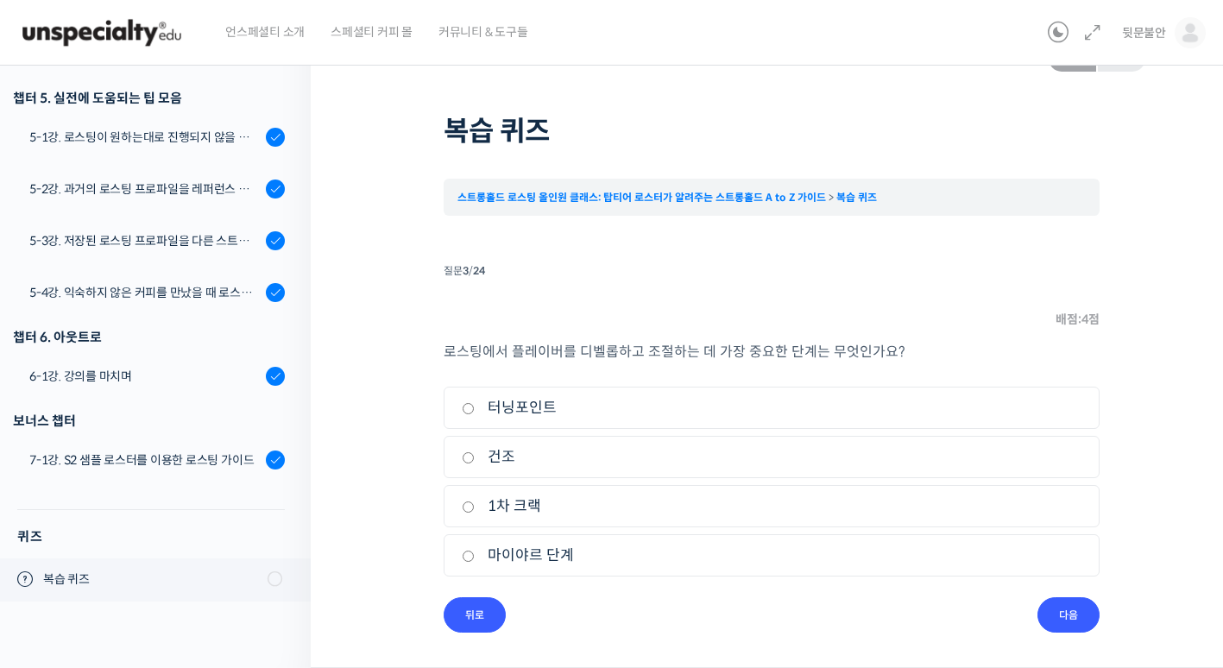 This screenshot has width=1223, height=668. I want to click on label: 건조, so click(772, 457).